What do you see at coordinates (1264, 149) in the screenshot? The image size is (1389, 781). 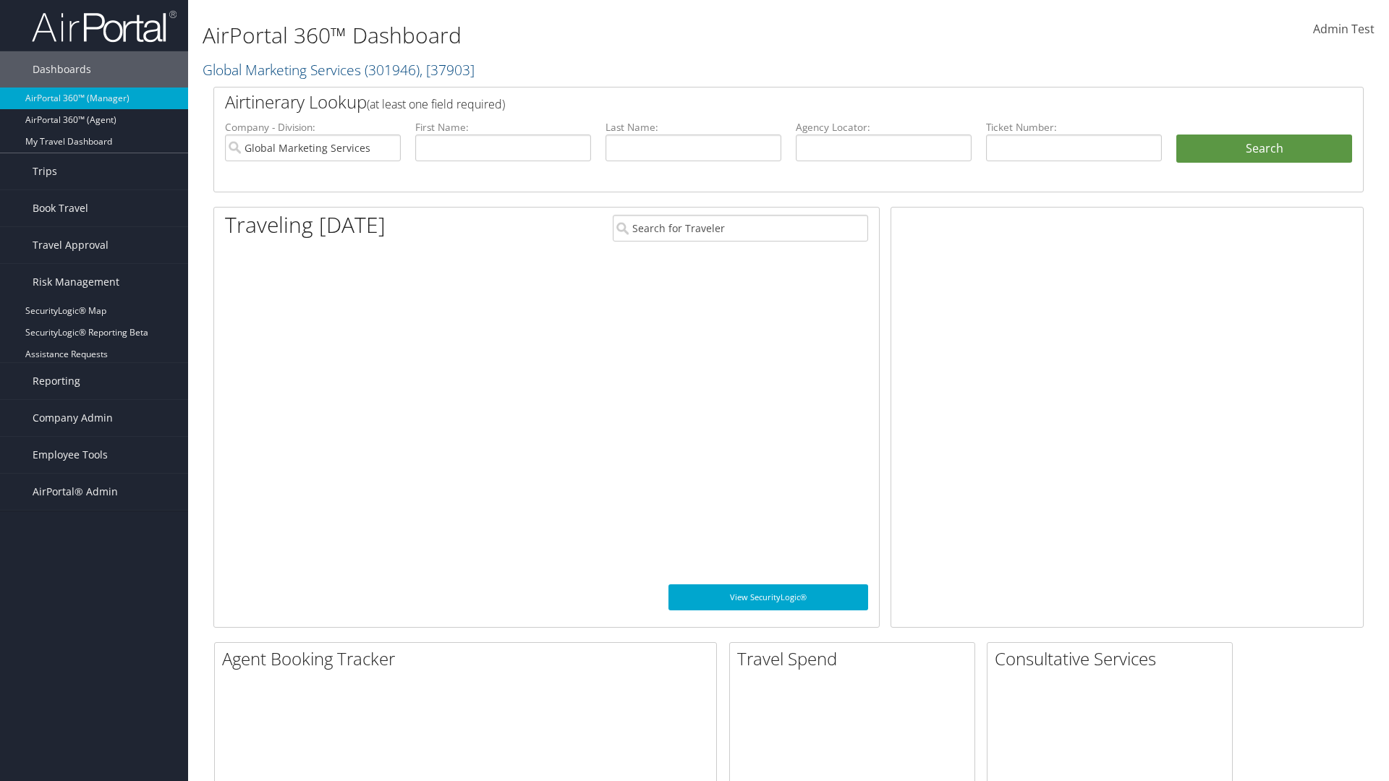 I see `button: Search` at bounding box center [1264, 149].